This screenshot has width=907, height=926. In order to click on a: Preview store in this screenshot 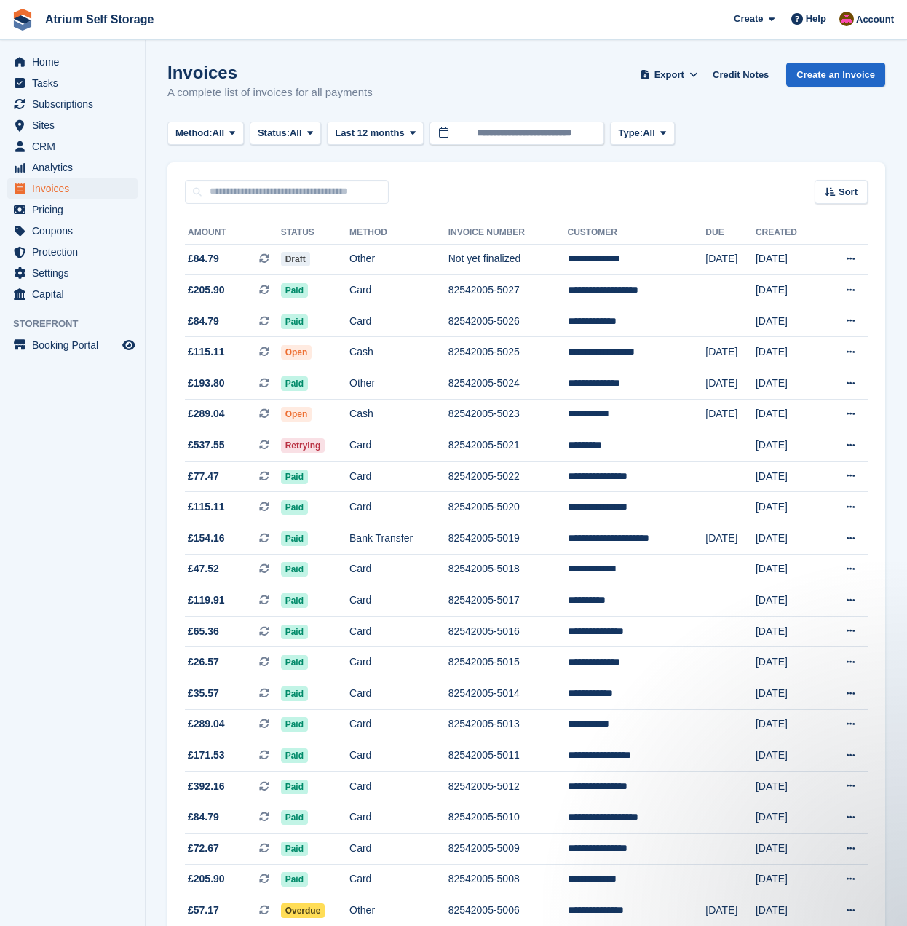, I will do `click(129, 345)`.